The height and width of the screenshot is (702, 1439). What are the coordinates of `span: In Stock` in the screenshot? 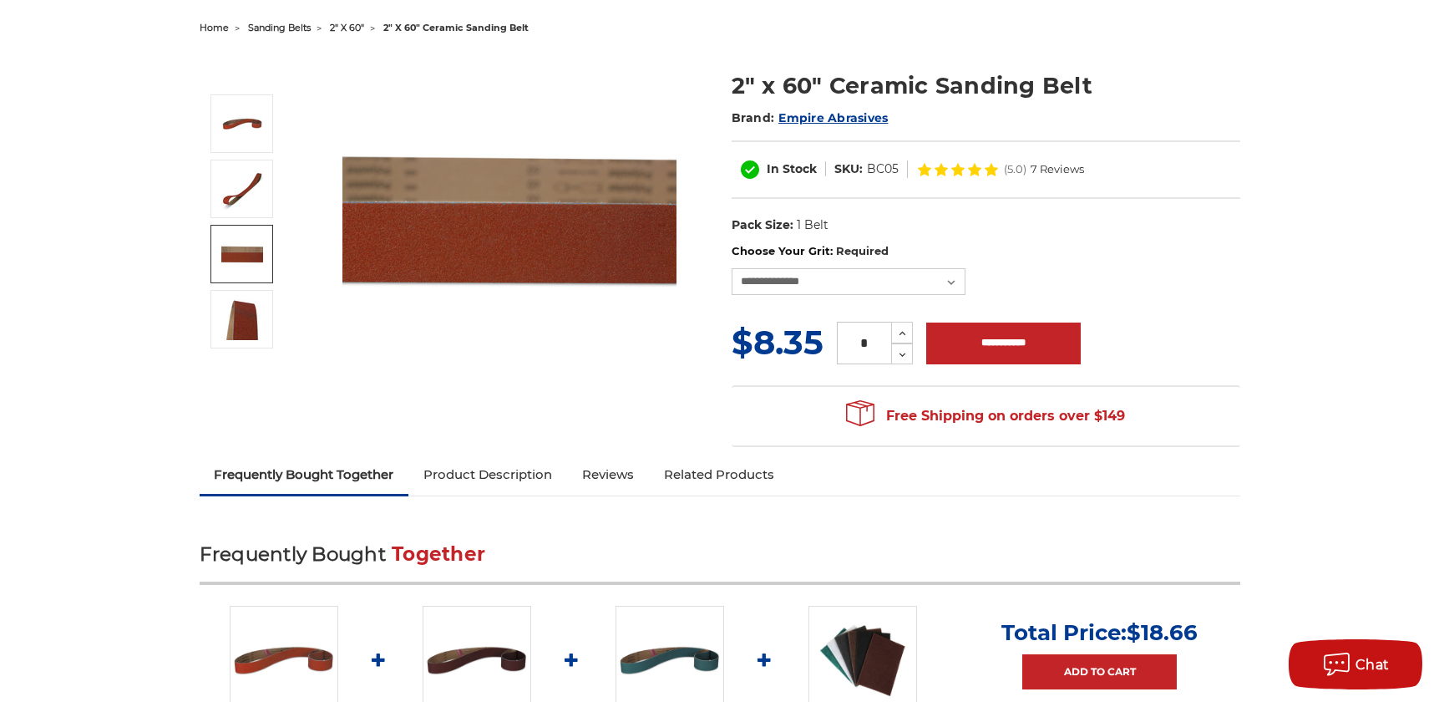 It's located at (792, 169).